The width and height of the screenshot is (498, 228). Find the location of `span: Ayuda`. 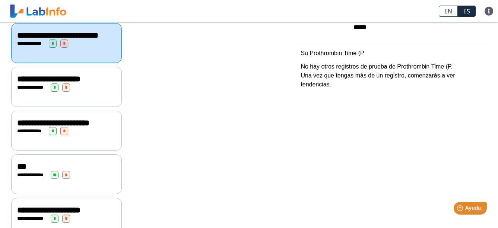

span: Ayuda is located at coordinates (41, 9).